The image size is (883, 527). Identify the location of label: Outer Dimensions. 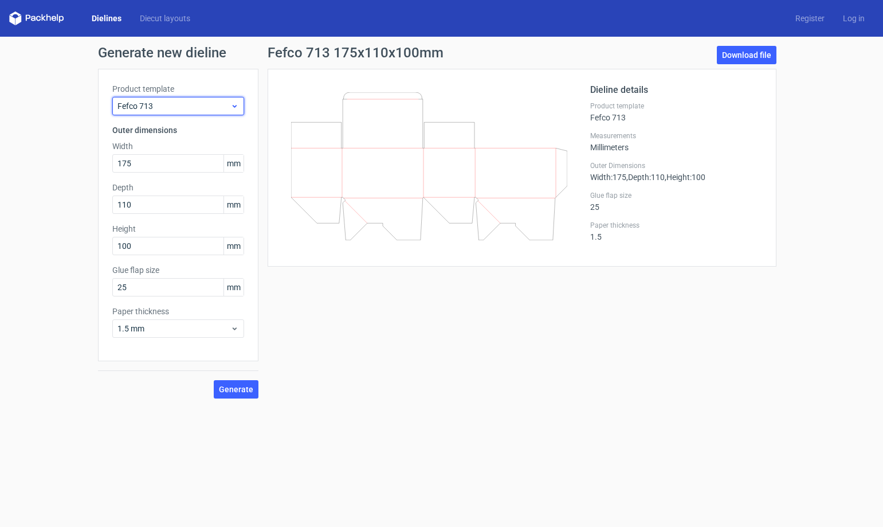
(676, 166).